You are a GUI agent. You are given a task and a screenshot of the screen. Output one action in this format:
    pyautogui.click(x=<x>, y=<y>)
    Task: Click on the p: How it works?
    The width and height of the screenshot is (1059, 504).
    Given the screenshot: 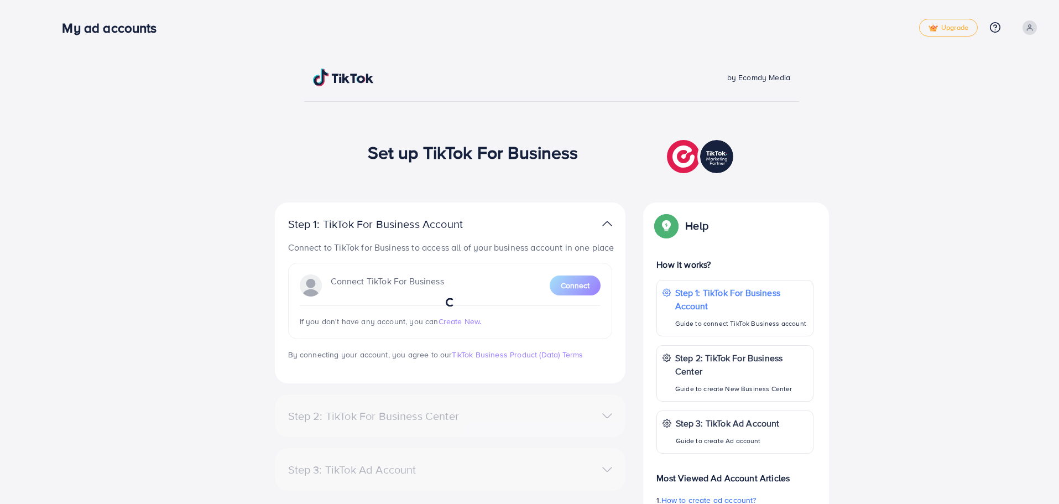 What is the action you would take?
    pyautogui.click(x=735, y=264)
    